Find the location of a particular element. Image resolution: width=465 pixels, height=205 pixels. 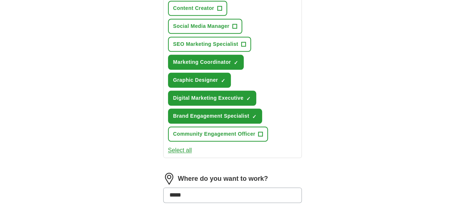

button: Community Engagement Officer is located at coordinates (218, 134).